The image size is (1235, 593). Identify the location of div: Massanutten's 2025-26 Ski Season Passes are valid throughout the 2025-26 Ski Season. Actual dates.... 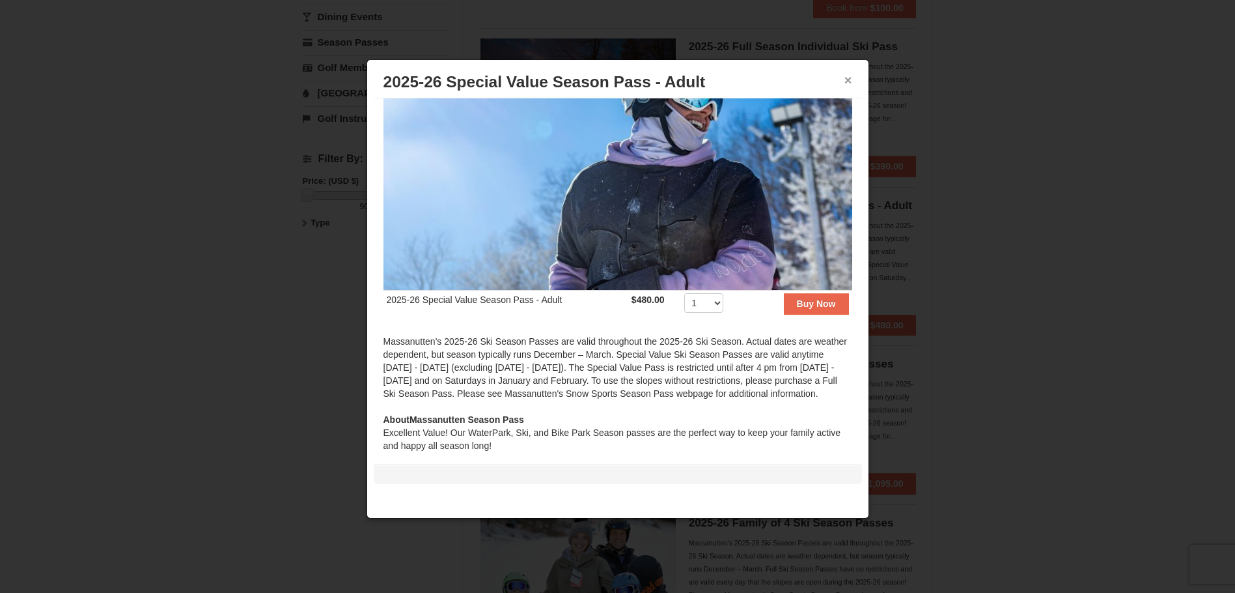
(618, 374).